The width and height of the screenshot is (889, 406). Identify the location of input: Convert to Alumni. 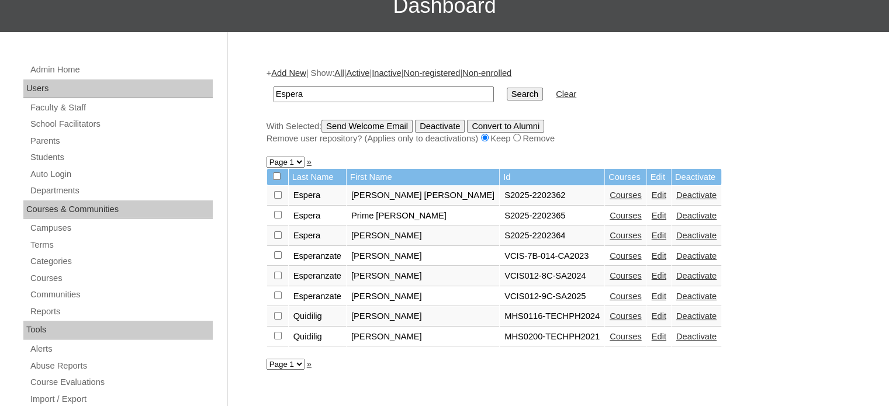
(506, 126).